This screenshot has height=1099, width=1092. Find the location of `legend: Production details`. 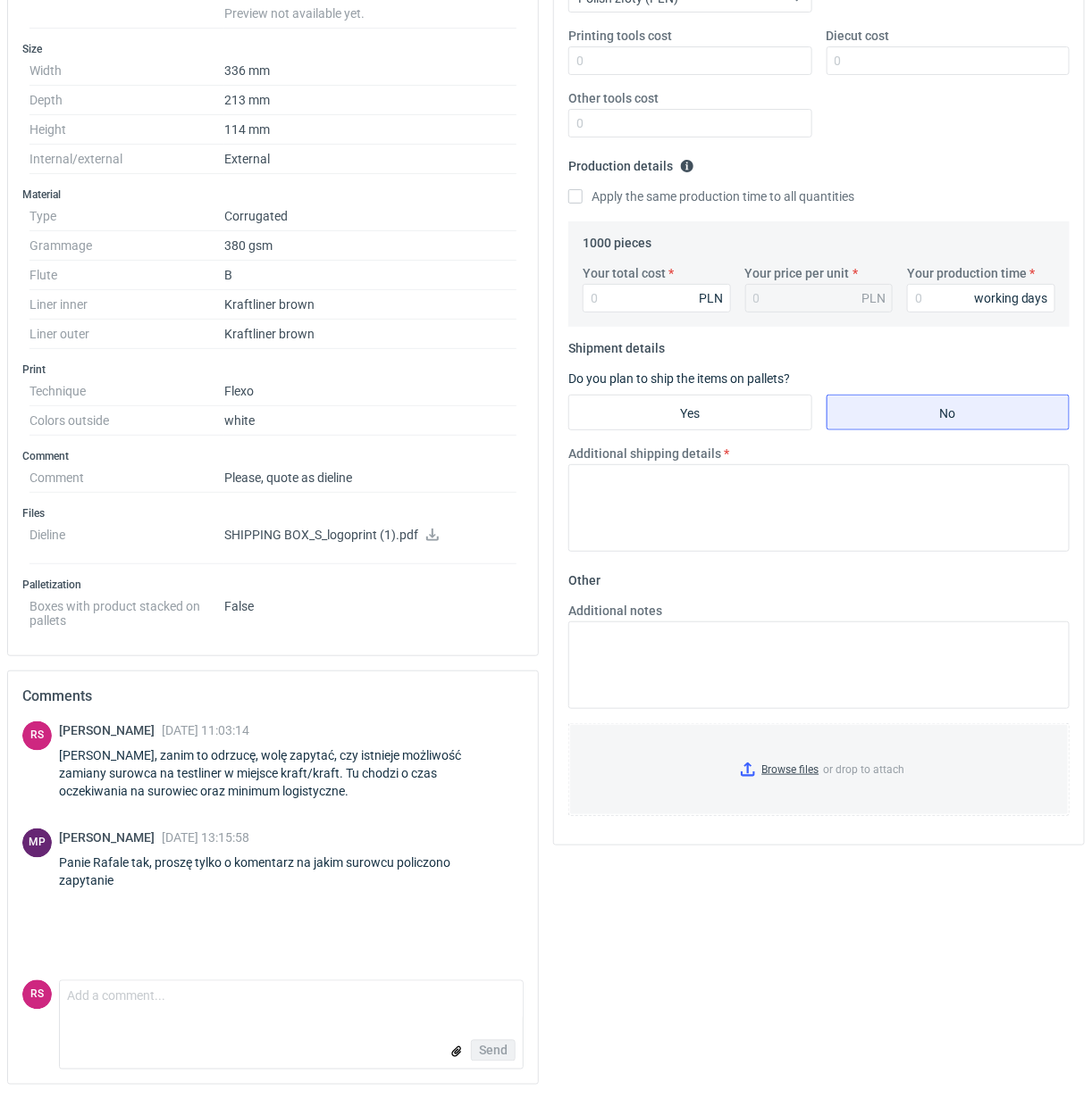

legend: Production details is located at coordinates (631, 162).